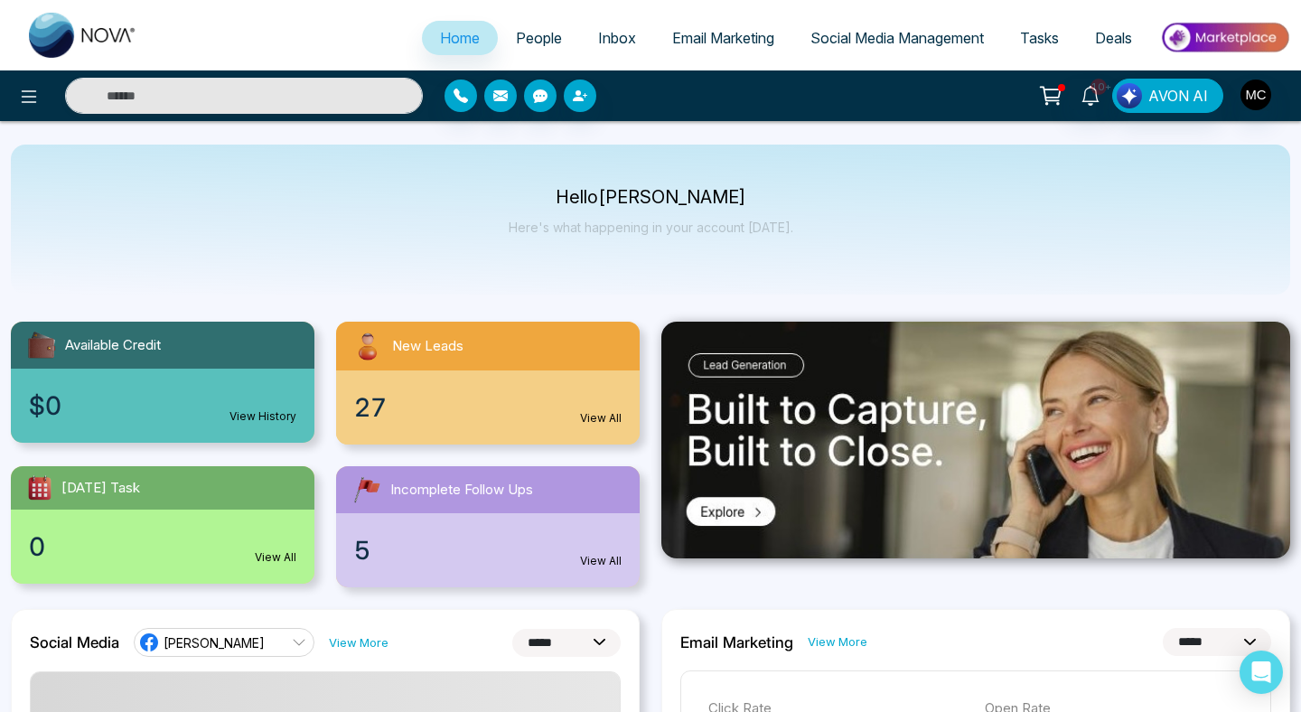 The height and width of the screenshot is (712, 1301). What do you see at coordinates (1178, 96) in the screenshot?
I see `span: AVON AI` at bounding box center [1178, 96].